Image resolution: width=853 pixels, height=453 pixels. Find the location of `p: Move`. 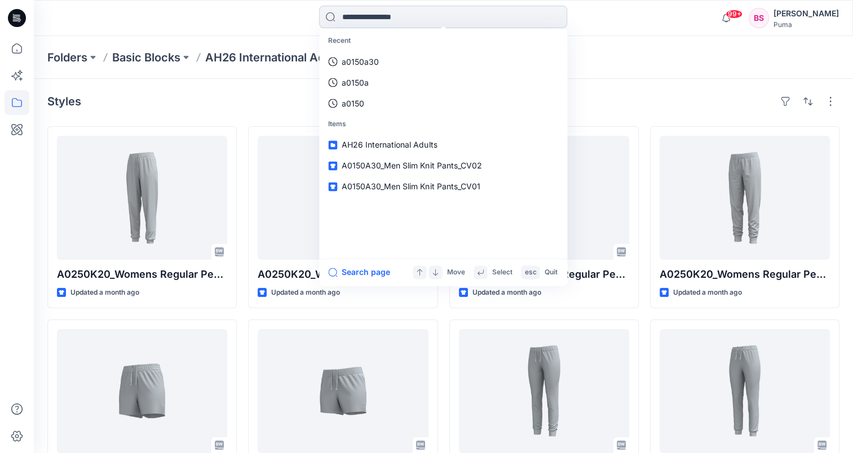

p: Move is located at coordinates (455, 272).